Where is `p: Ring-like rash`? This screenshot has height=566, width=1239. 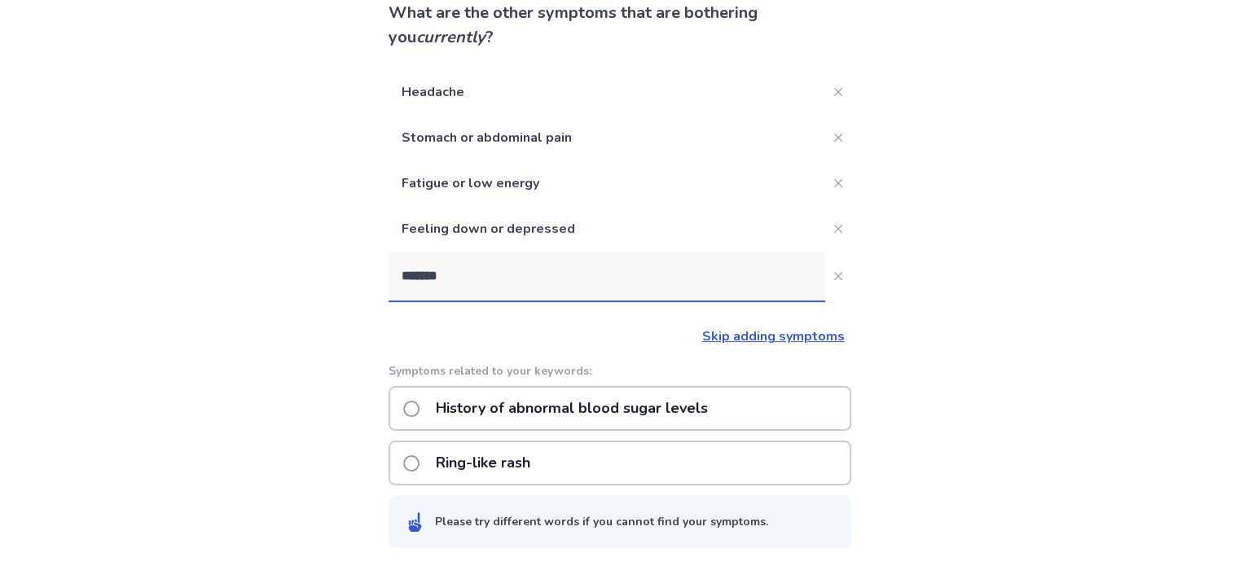
p: Ring-like rash is located at coordinates (483, 463).